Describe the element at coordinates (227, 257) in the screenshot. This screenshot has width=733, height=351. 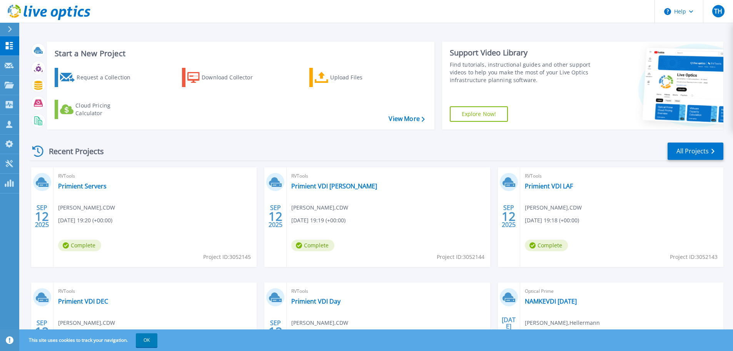
I see `span: Project ID: 3052145` at that location.